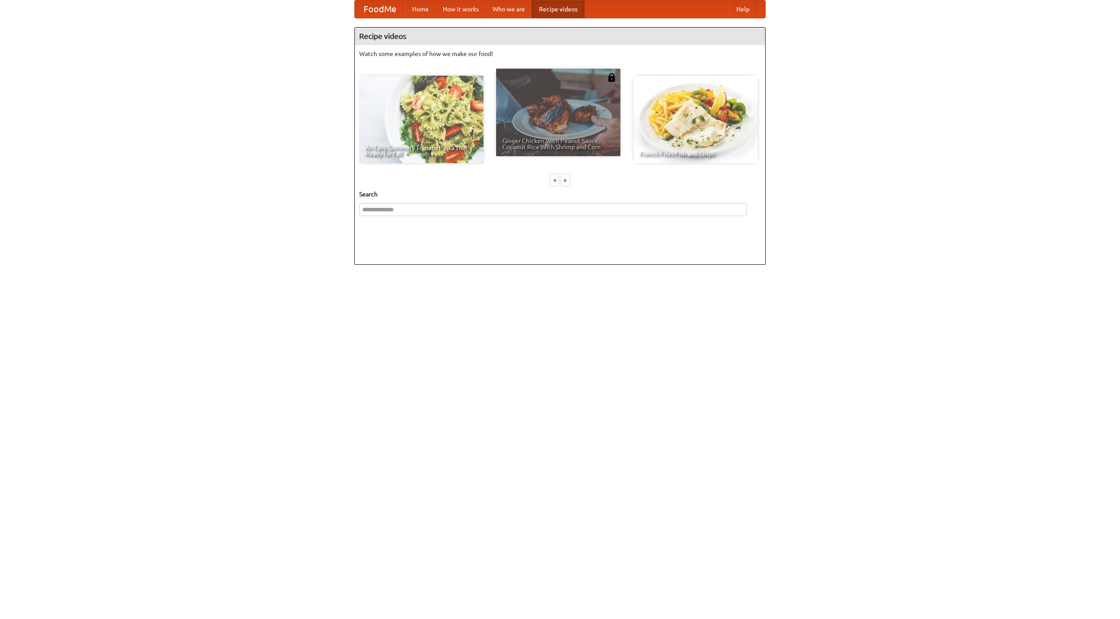  What do you see at coordinates (696, 154) in the screenshot?
I see `span: French Fries Fish and Chips` at bounding box center [696, 154].